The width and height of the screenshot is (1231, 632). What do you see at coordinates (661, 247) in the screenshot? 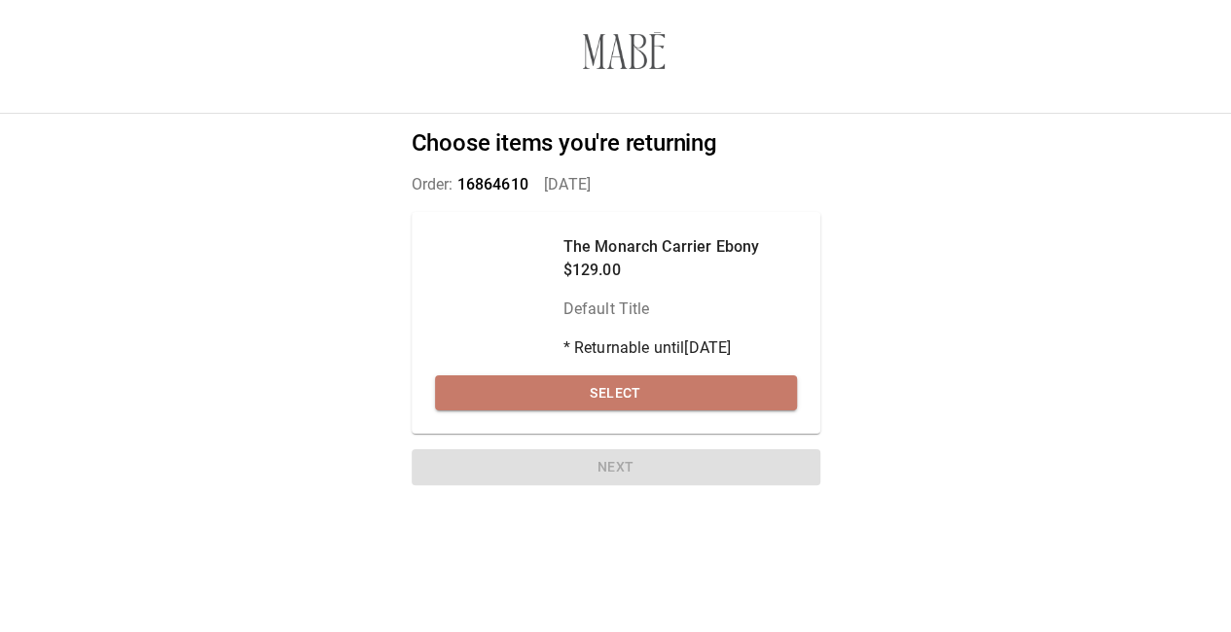
I see `p: The Monarch Carrier Ebony` at bounding box center [661, 247].